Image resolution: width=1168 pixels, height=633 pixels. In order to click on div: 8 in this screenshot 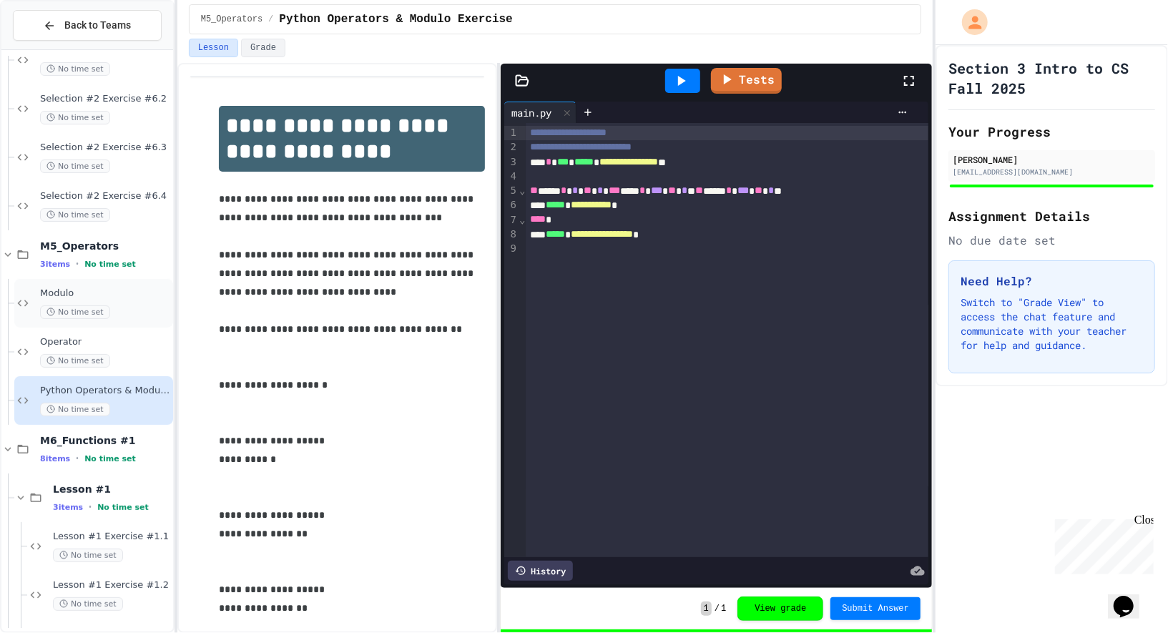, I will do `click(511, 235)`.